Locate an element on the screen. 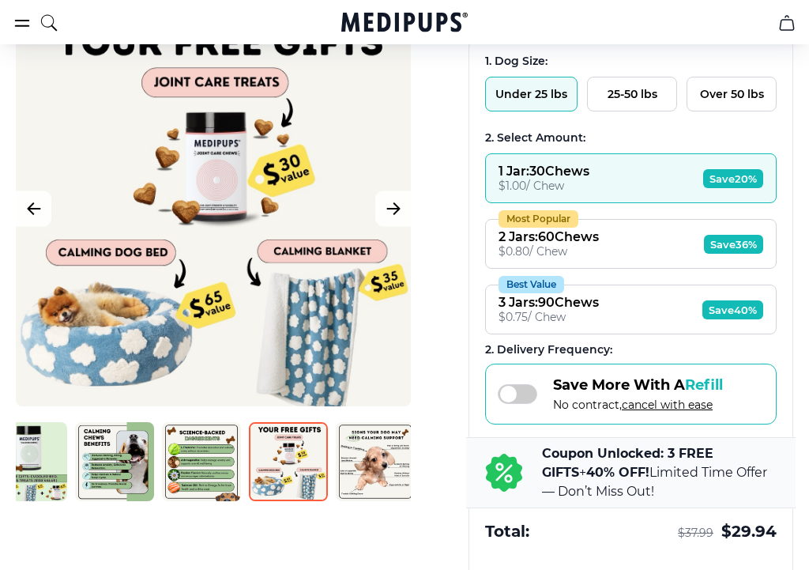 This screenshot has width=809, height=570. span: Save 20% is located at coordinates (733, 179).